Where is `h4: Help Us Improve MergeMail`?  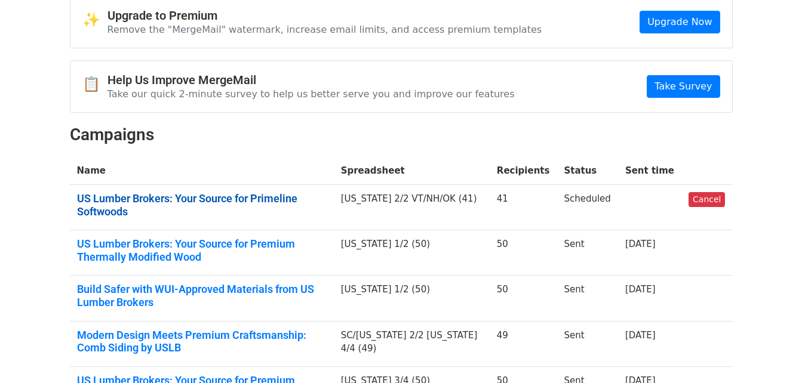
h4: Help Us Improve MergeMail is located at coordinates (311, 80).